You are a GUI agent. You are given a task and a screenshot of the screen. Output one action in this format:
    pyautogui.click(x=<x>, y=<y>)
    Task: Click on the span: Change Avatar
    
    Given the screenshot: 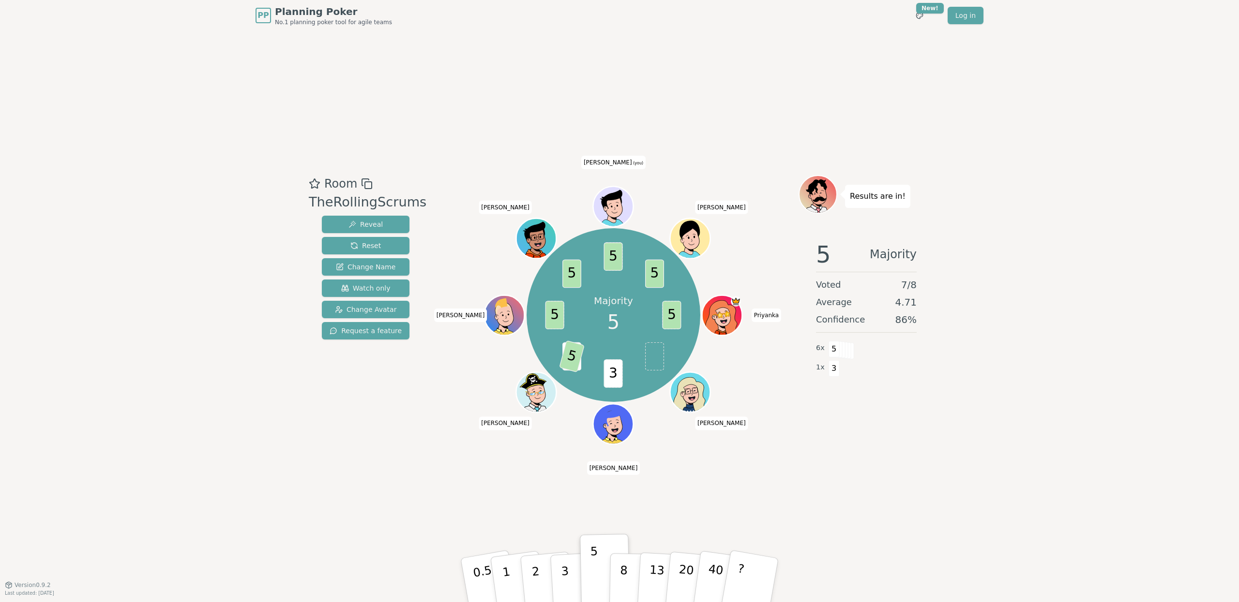 What is the action you would take?
    pyautogui.click(x=366, y=310)
    